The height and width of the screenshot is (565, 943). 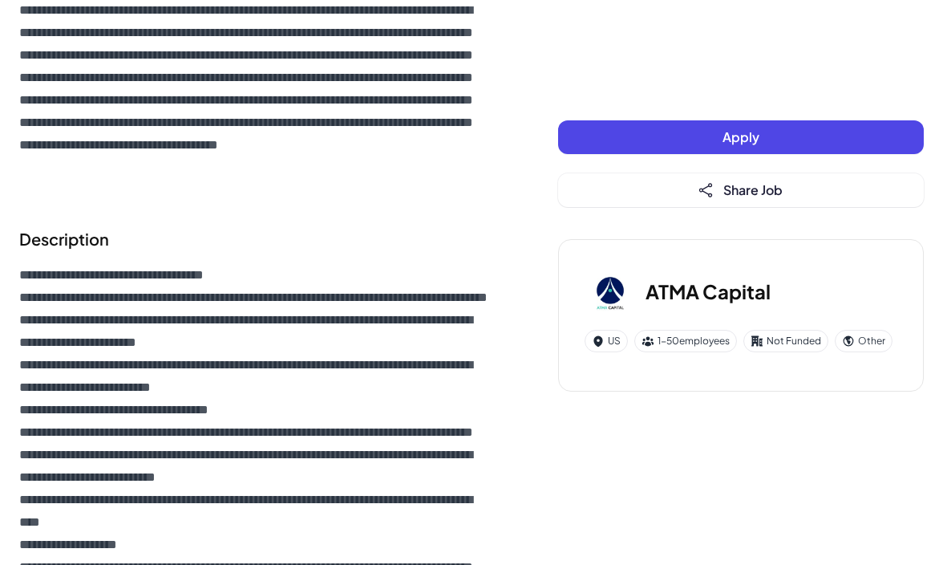 What do you see at coordinates (741, 190) in the screenshot?
I see `button: Share Job` at bounding box center [741, 190].